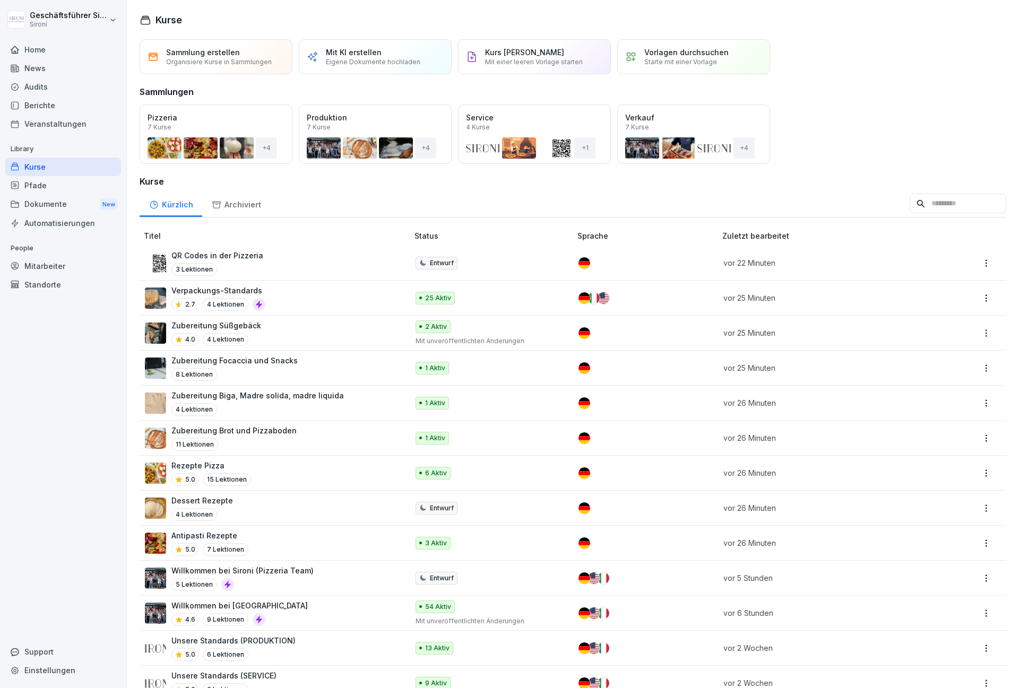 This screenshot has width=1019, height=688. What do you see at coordinates (63, 105) in the screenshot?
I see `div: Berichte` at bounding box center [63, 105].